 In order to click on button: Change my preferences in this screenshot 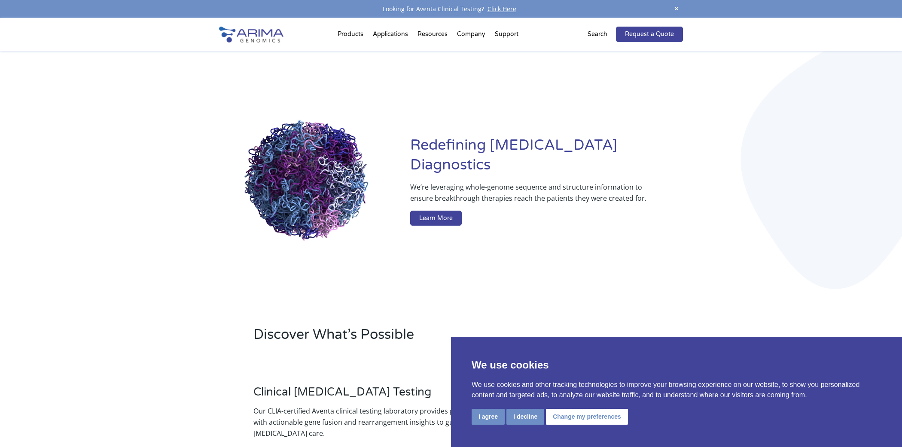, I will do `click(587, 417)`.